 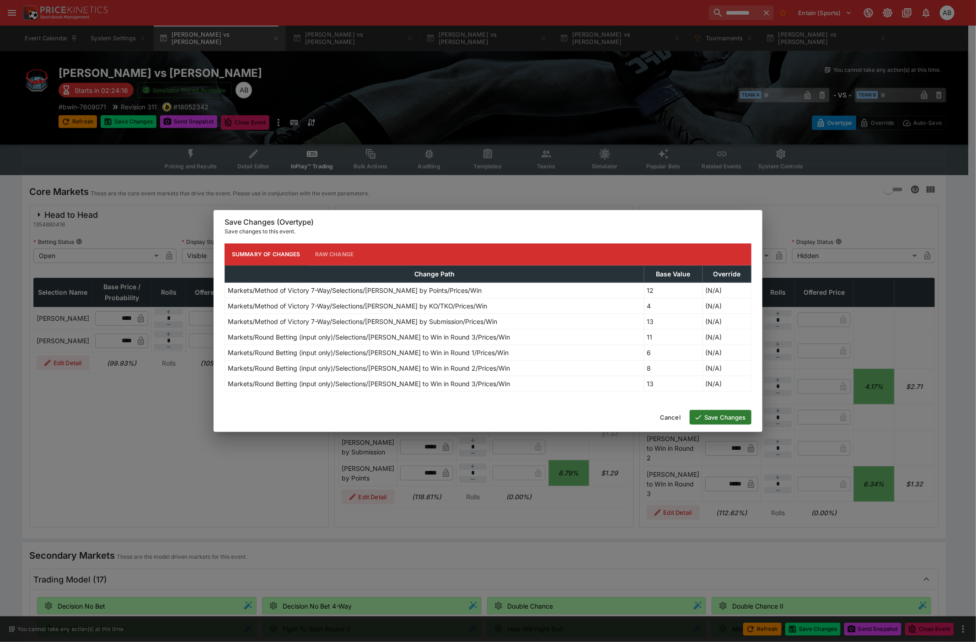 I want to click on h6: Save Changes (Overtype), so click(x=488, y=222).